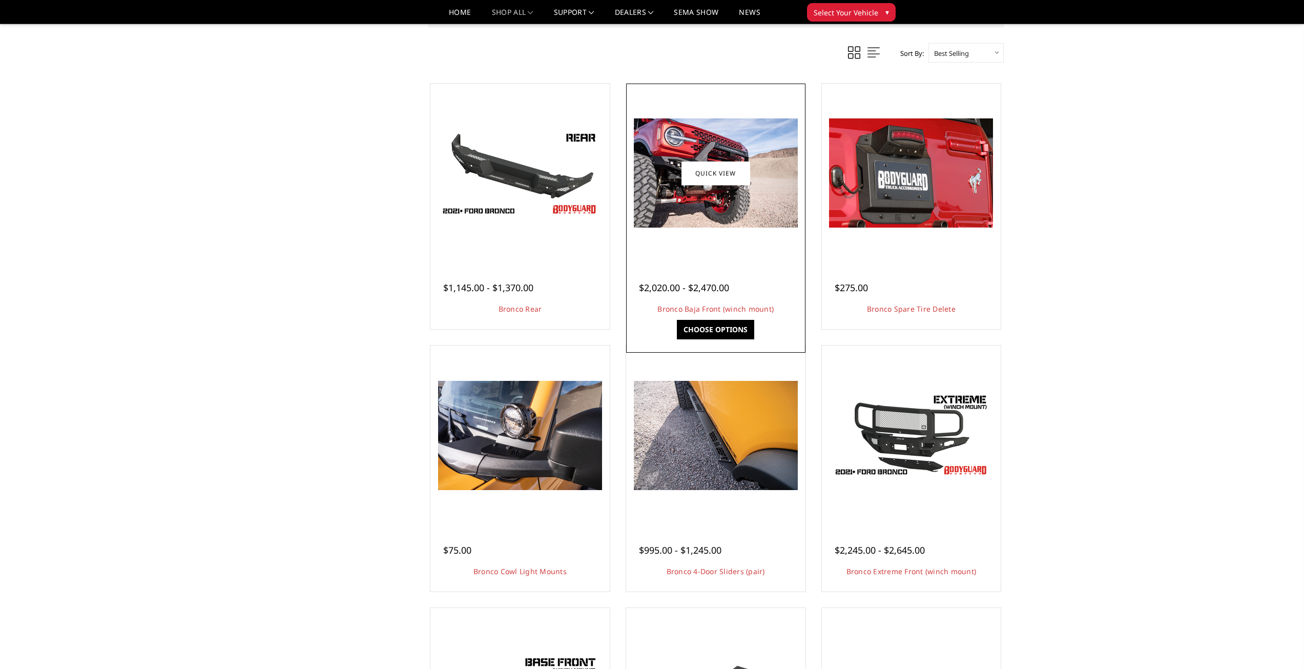  Describe the element at coordinates (684, 288) in the screenshot. I see `span: $2,020.00 - $2,470.00` at that location.